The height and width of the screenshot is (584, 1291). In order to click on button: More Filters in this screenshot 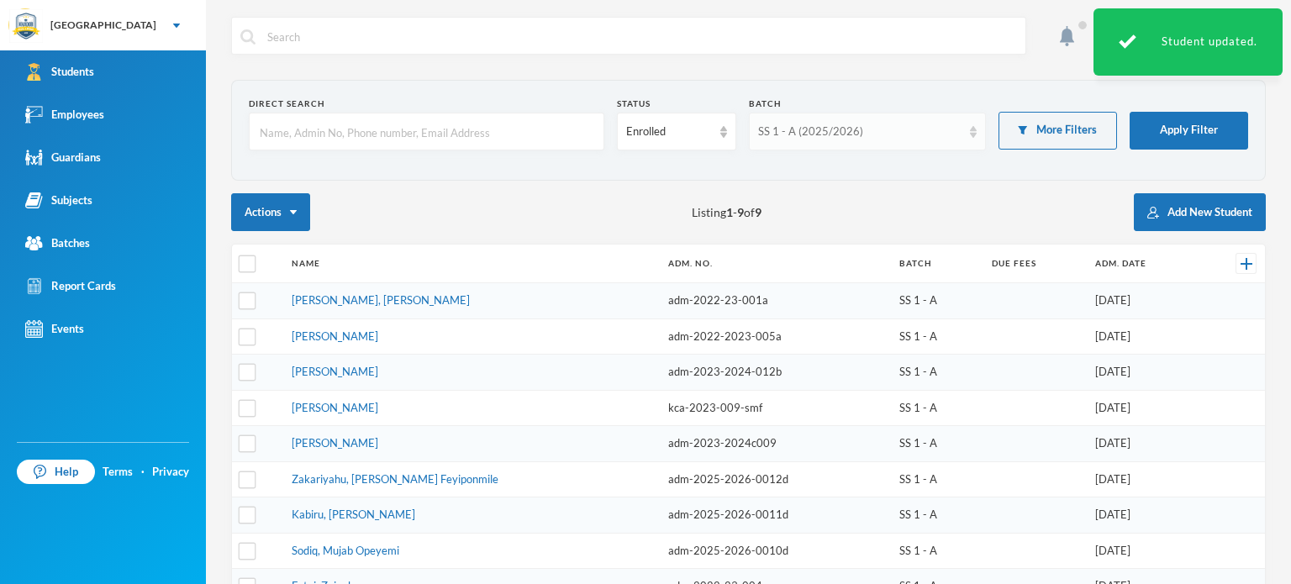, I will do `click(1057, 130)`.